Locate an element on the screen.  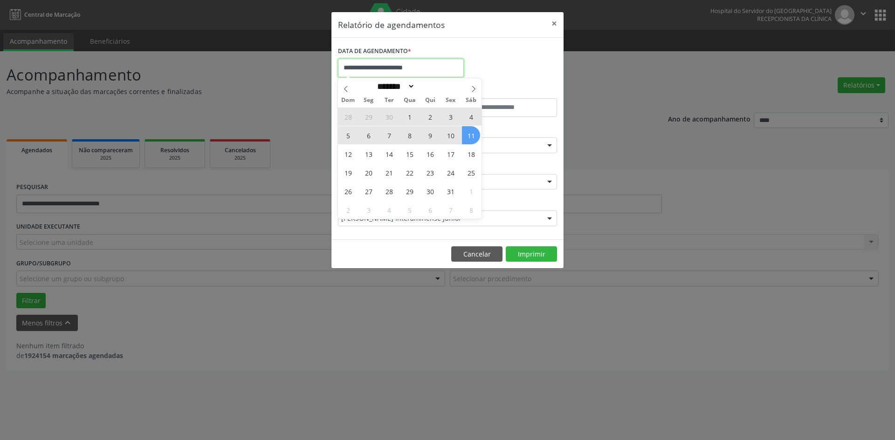
span: Outubro 12, 2025 is located at coordinates (348, 154).